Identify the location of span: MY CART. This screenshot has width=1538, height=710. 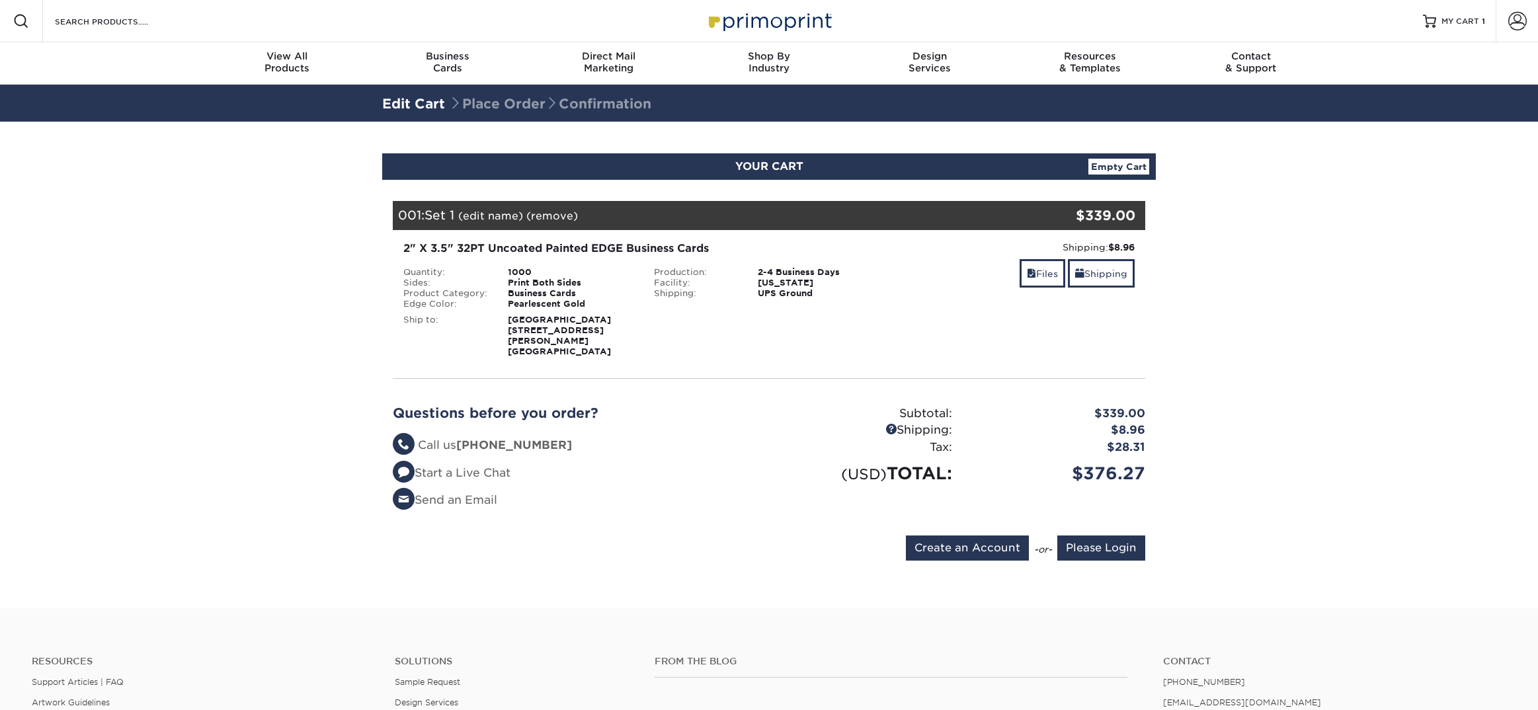
(1460, 21).